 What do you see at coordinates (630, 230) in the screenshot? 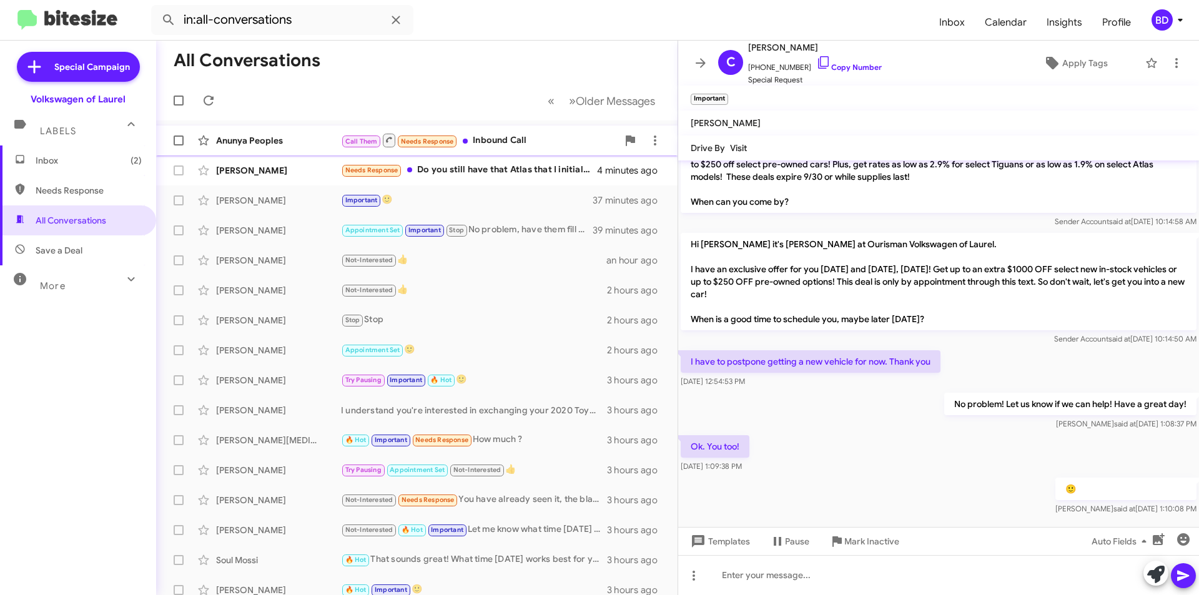
I see `div: 39 minutes ago` at bounding box center [630, 230].